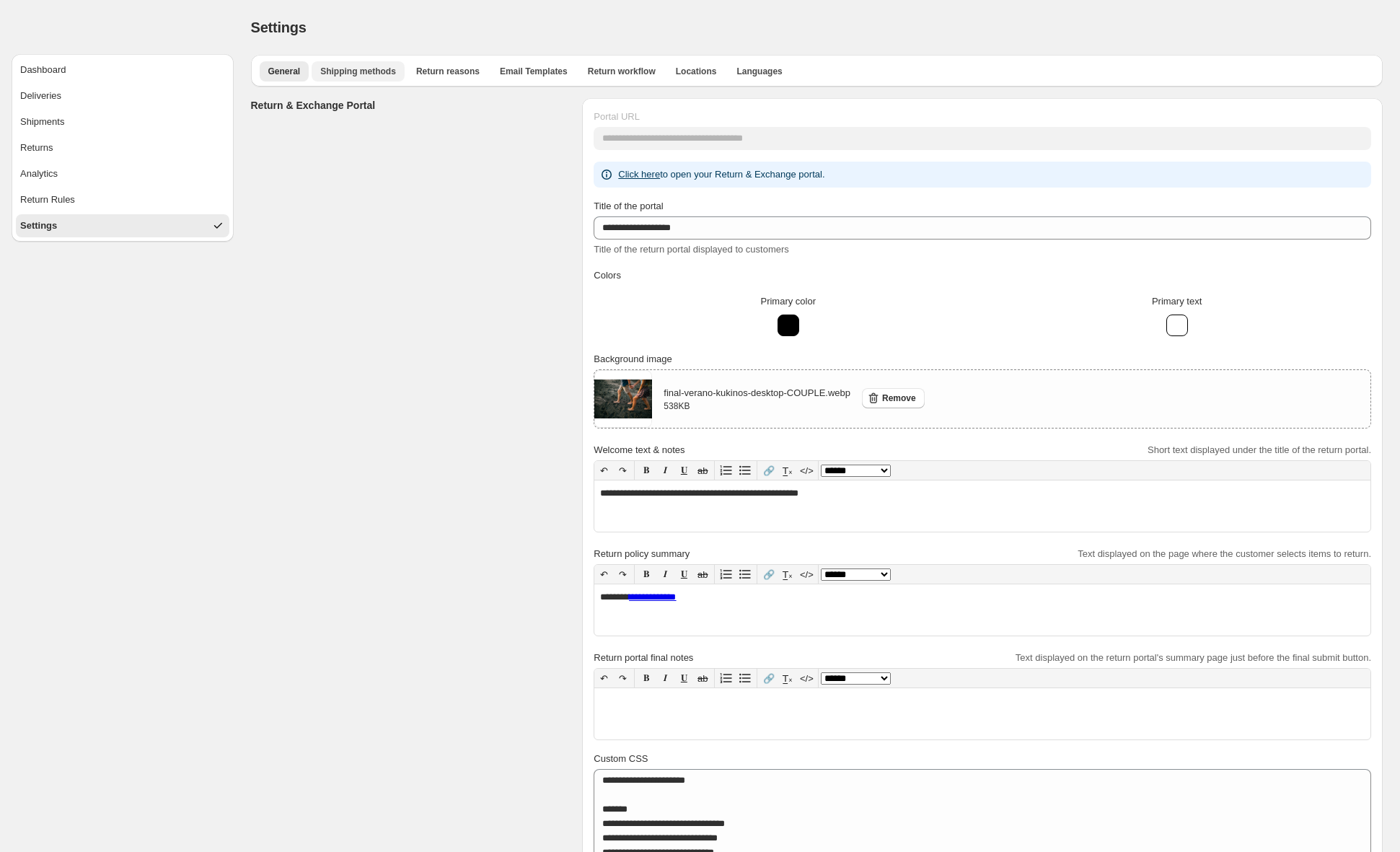 The width and height of the screenshot is (1400, 852). Describe the element at coordinates (123, 96) in the screenshot. I see `button: Deliveries` at that location.